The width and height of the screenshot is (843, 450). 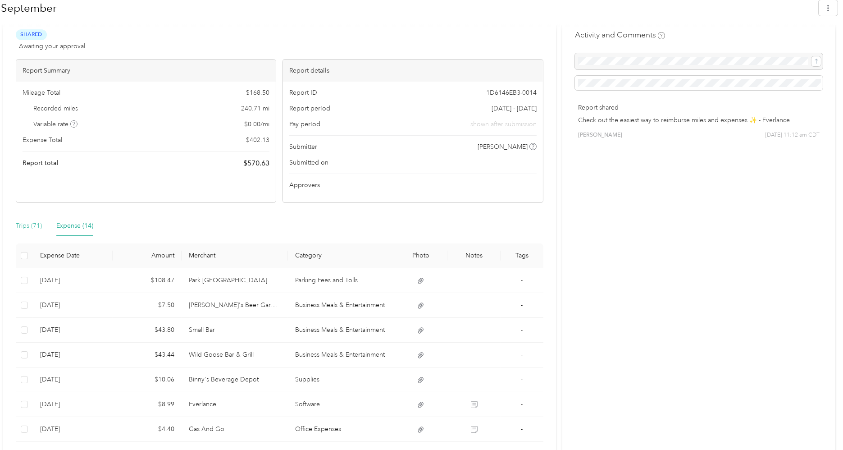 I want to click on th: Merchant, so click(x=235, y=255).